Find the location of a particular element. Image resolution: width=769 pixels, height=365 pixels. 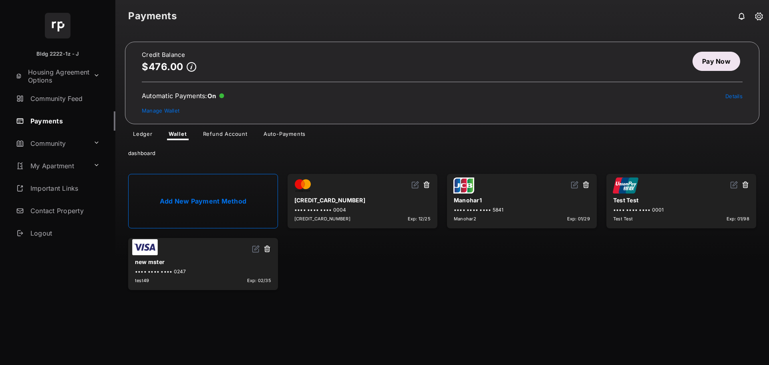

div: dashboard is located at coordinates (442, 151).